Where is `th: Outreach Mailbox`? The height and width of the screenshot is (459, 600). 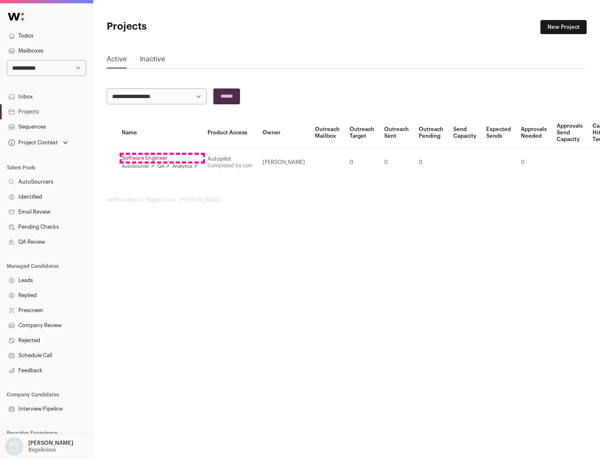 th: Outreach Mailbox is located at coordinates (327, 133).